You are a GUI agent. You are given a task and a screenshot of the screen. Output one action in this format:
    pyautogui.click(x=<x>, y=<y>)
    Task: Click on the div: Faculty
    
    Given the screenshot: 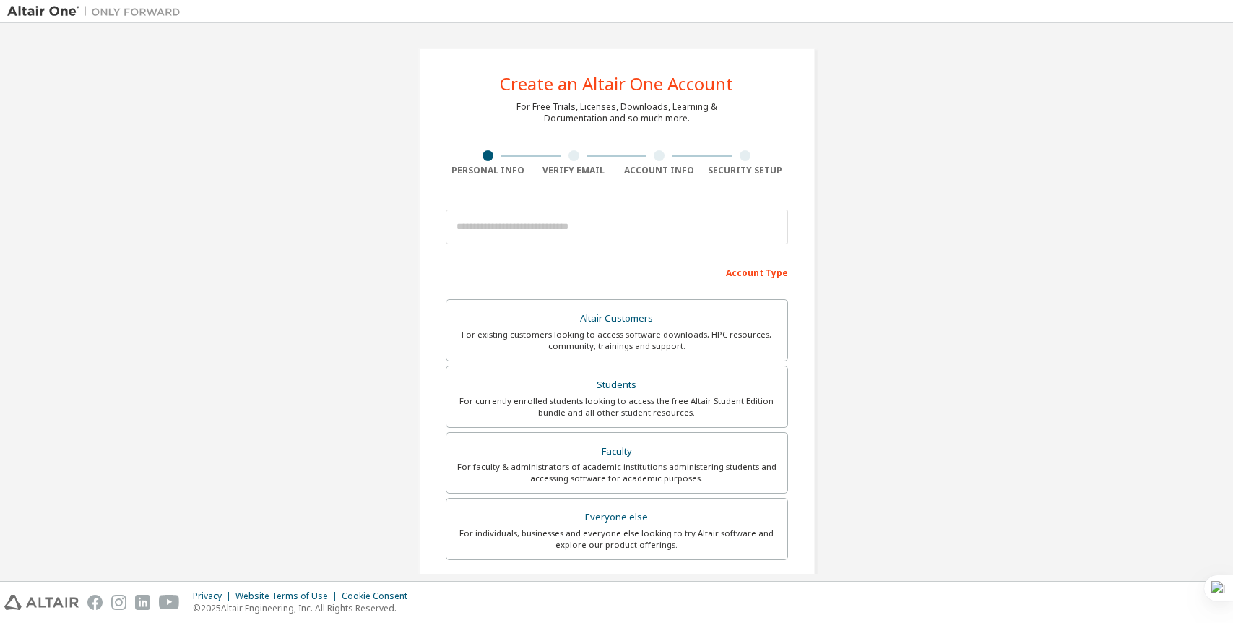 What is the action you would take?
    pyautogui.click(x=617, y=452)
    